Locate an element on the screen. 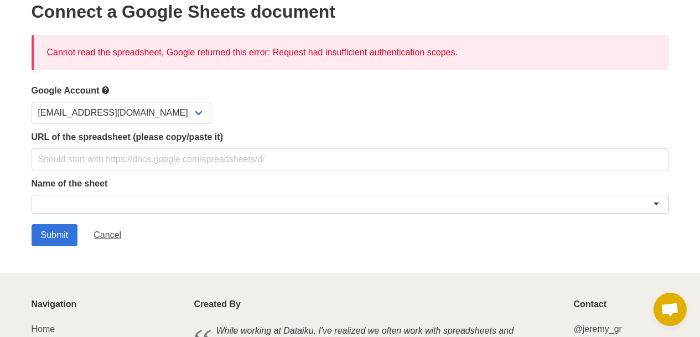 This screenshot has height=337, width=700. p: Created By is located at coordinates (377, 304).